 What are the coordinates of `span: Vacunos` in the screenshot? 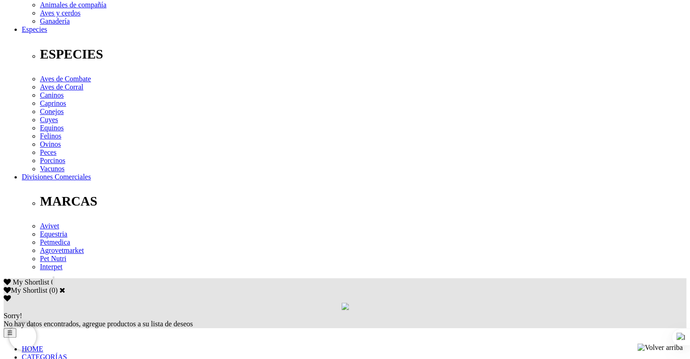 It's located at (52, 168).